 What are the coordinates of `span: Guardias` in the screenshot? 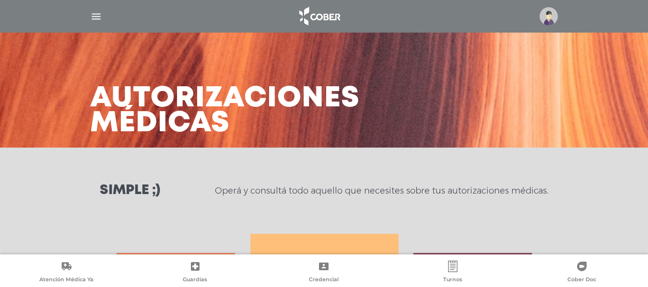 It's located at (195, 280).